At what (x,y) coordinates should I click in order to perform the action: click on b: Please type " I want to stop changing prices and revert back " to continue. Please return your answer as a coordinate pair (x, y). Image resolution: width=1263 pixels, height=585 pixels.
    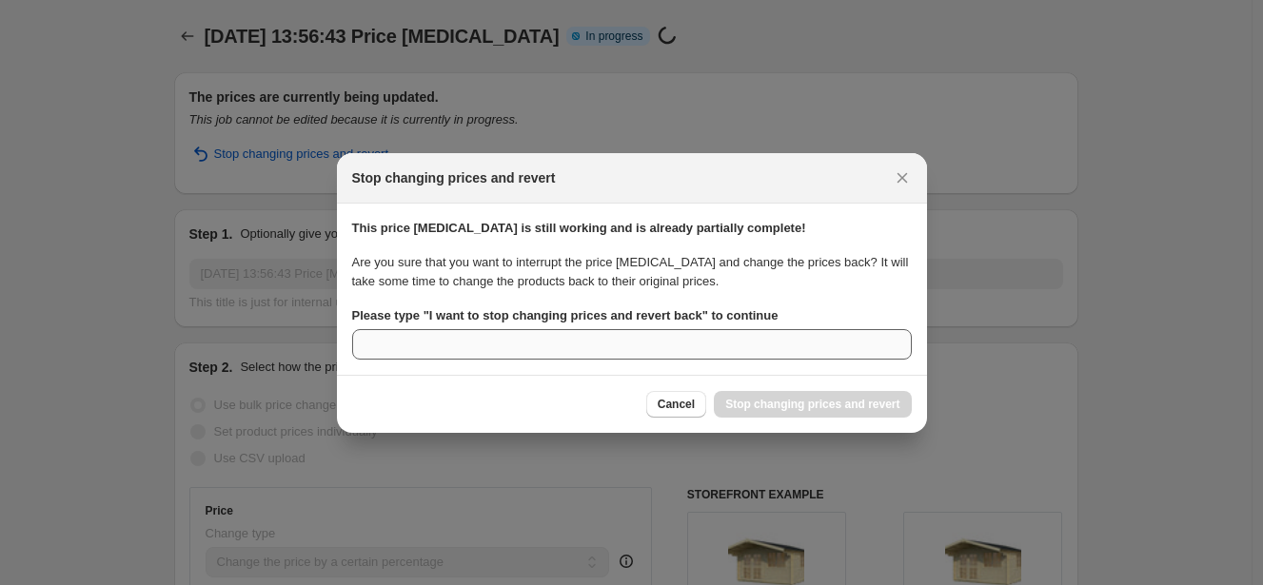
    Looking at the image, I should click on (565, 315).